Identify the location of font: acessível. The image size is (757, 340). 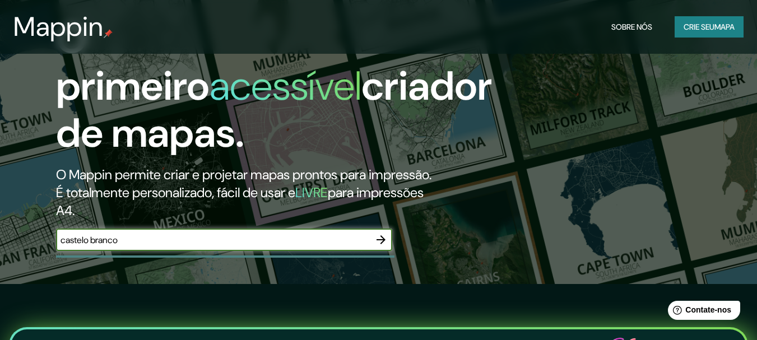
(285, 86).